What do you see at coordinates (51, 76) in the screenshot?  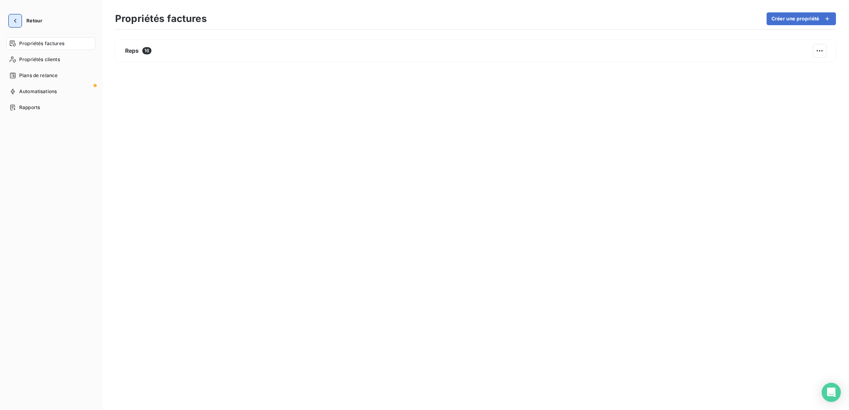 I see `a: Plans de relance` at bounding box center [51, 76].